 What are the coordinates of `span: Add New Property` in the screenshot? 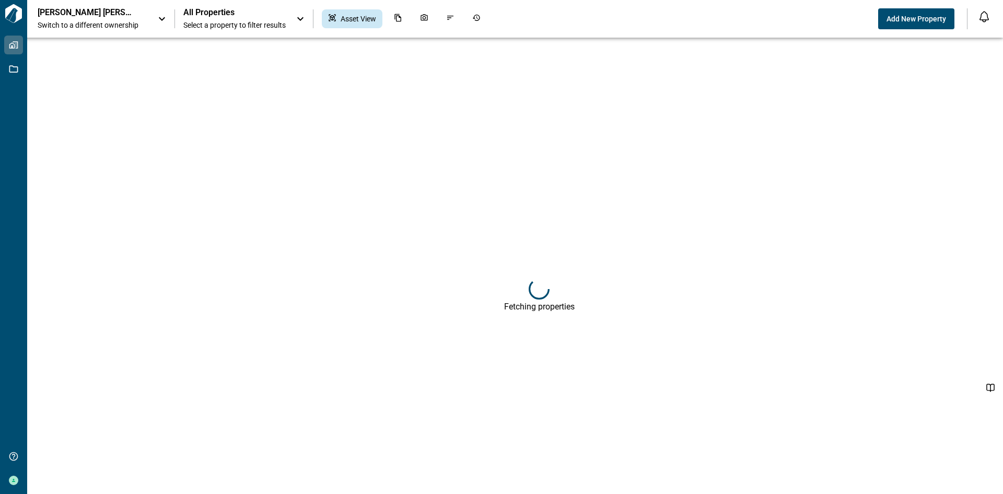 It's located at (917, 19).